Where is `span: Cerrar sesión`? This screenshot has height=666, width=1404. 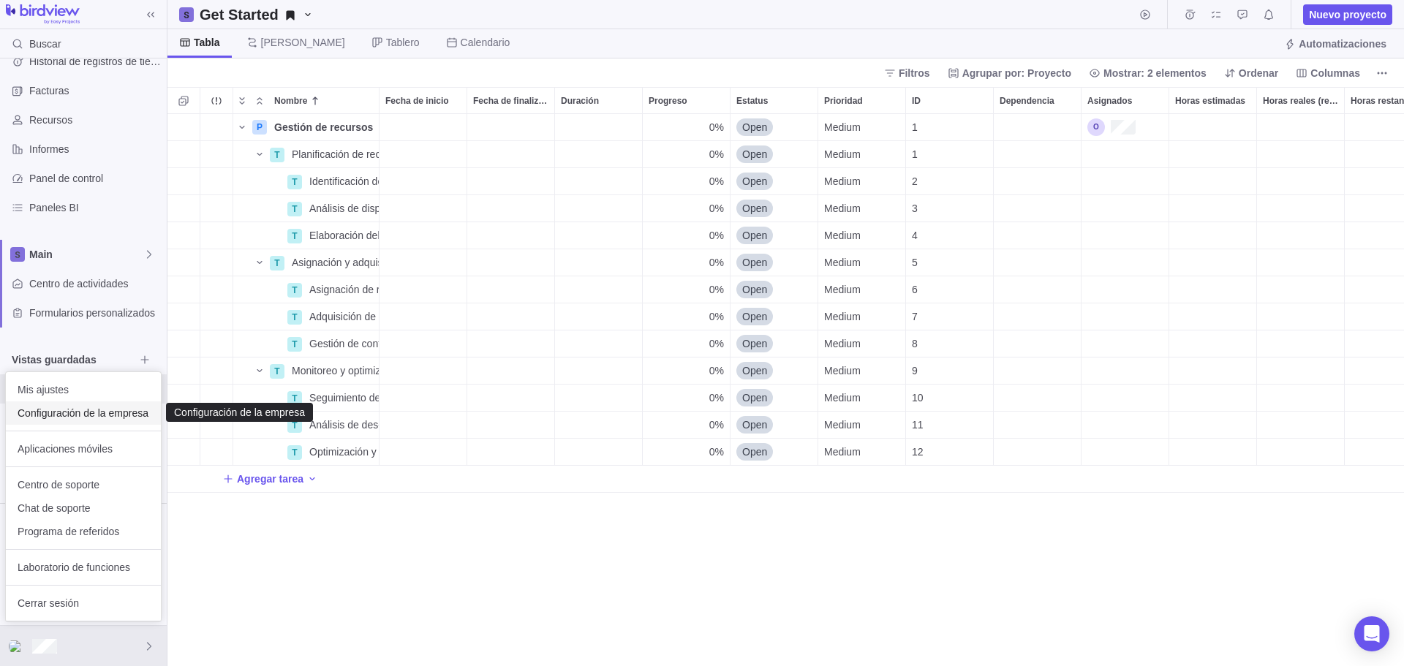
span: Cerrar sesión is located at coordinates (83, 603).